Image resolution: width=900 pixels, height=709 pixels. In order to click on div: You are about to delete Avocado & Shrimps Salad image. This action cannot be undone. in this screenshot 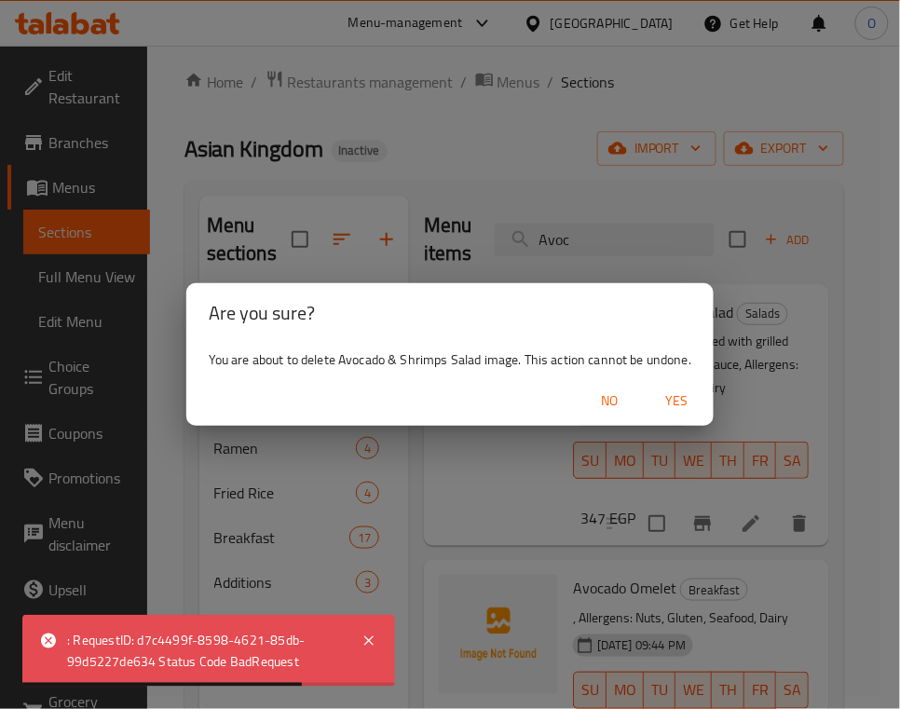, I will do `click(450, 359)`.